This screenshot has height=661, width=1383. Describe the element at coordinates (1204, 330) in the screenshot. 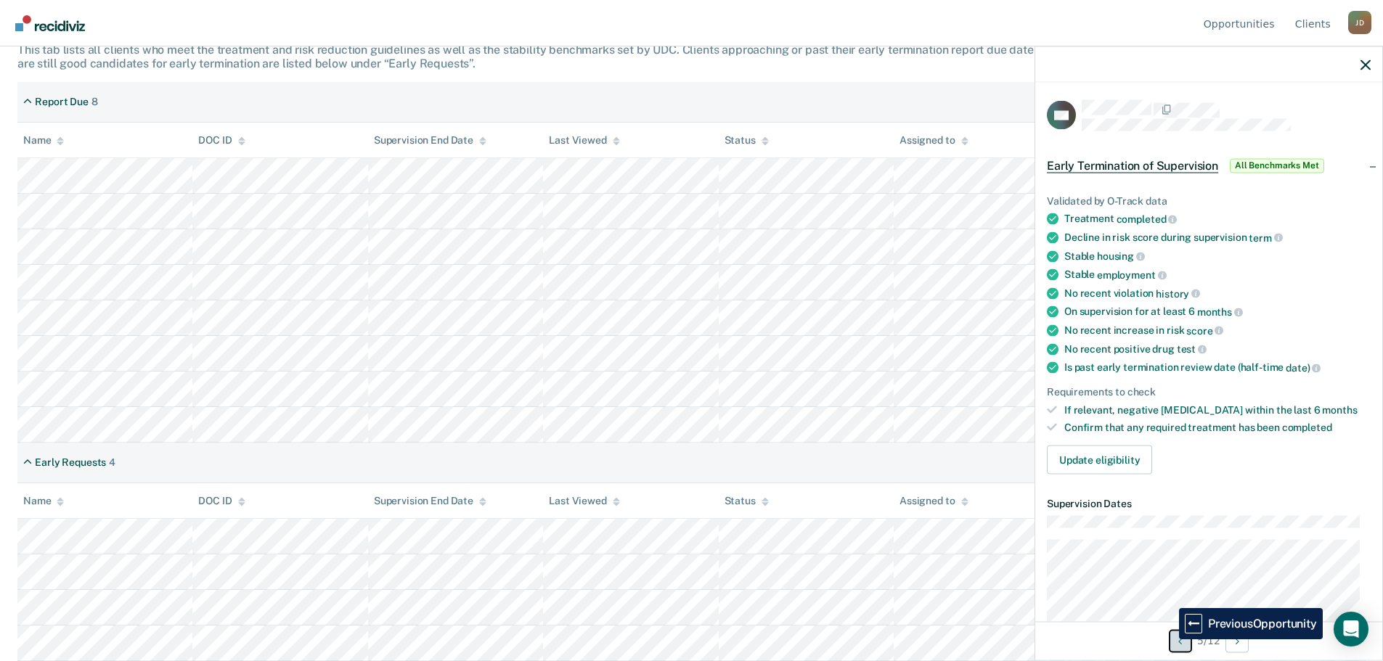

I see `span: score` at that location.